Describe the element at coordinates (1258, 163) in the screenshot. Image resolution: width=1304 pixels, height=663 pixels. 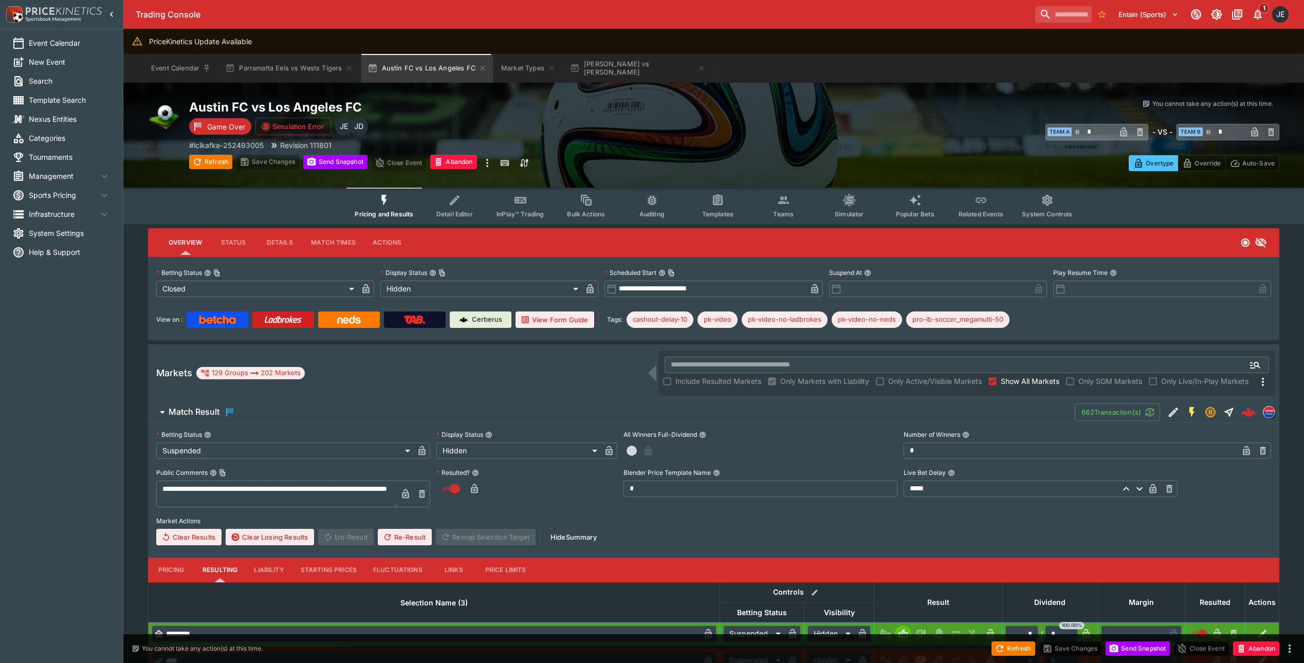
I see `p: Auto-Save` at that location.